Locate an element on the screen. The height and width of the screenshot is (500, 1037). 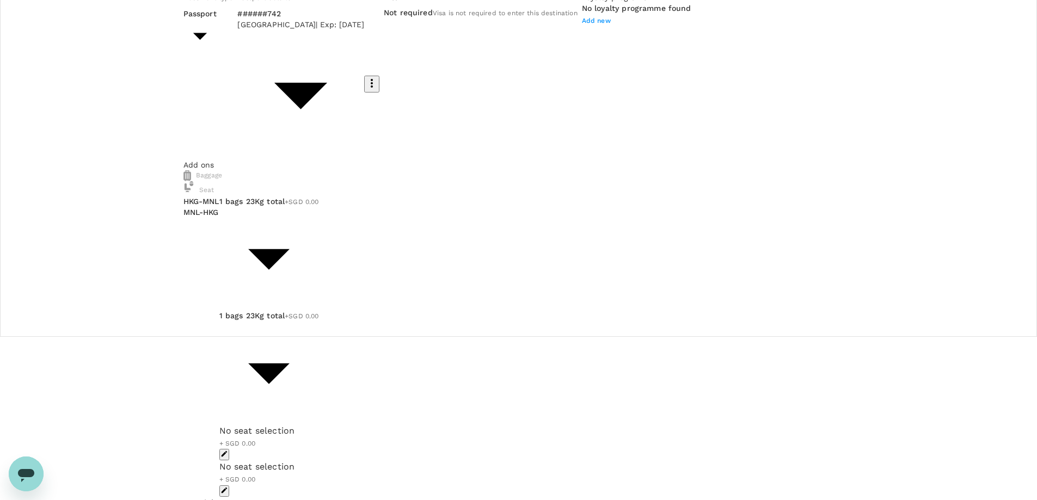
span: Visa is not required to enter this destination is located at coordinates (505, 13).